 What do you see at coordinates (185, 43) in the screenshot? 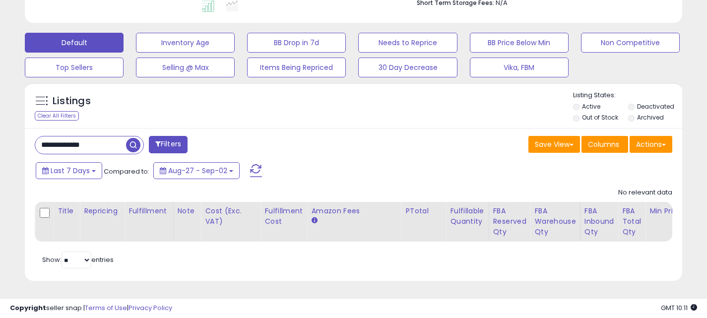
I see `button: Inventory Age` at bounding box center [185, 43].